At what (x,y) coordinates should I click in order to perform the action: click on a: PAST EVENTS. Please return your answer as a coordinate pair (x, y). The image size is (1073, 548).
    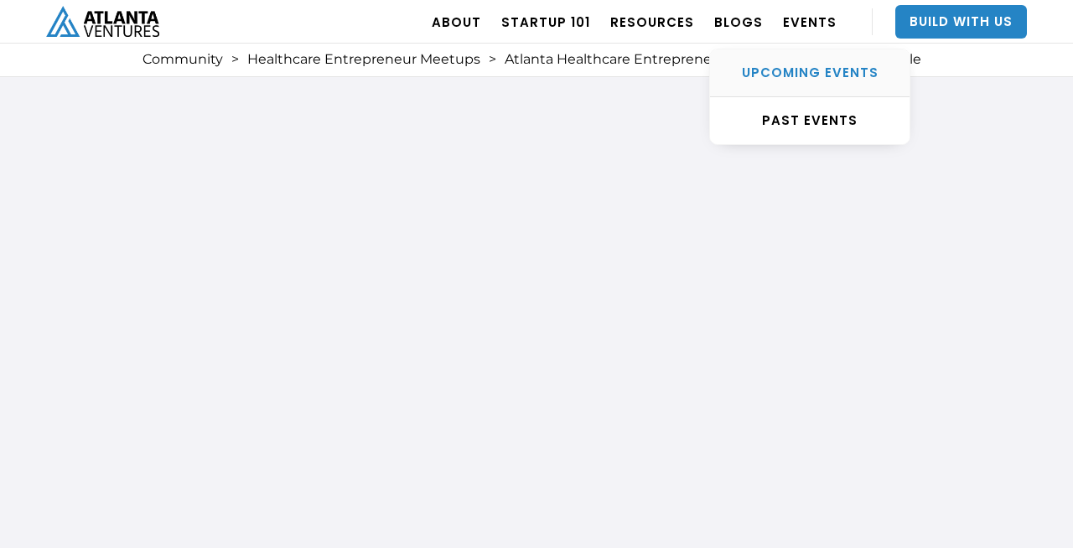
    Looking at the image, I should click on (810, 121).